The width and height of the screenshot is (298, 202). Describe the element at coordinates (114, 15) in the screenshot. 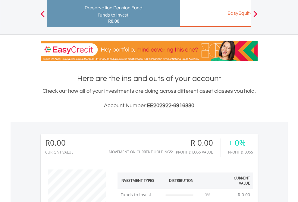

I see `div: Funds to invest:` at that location.